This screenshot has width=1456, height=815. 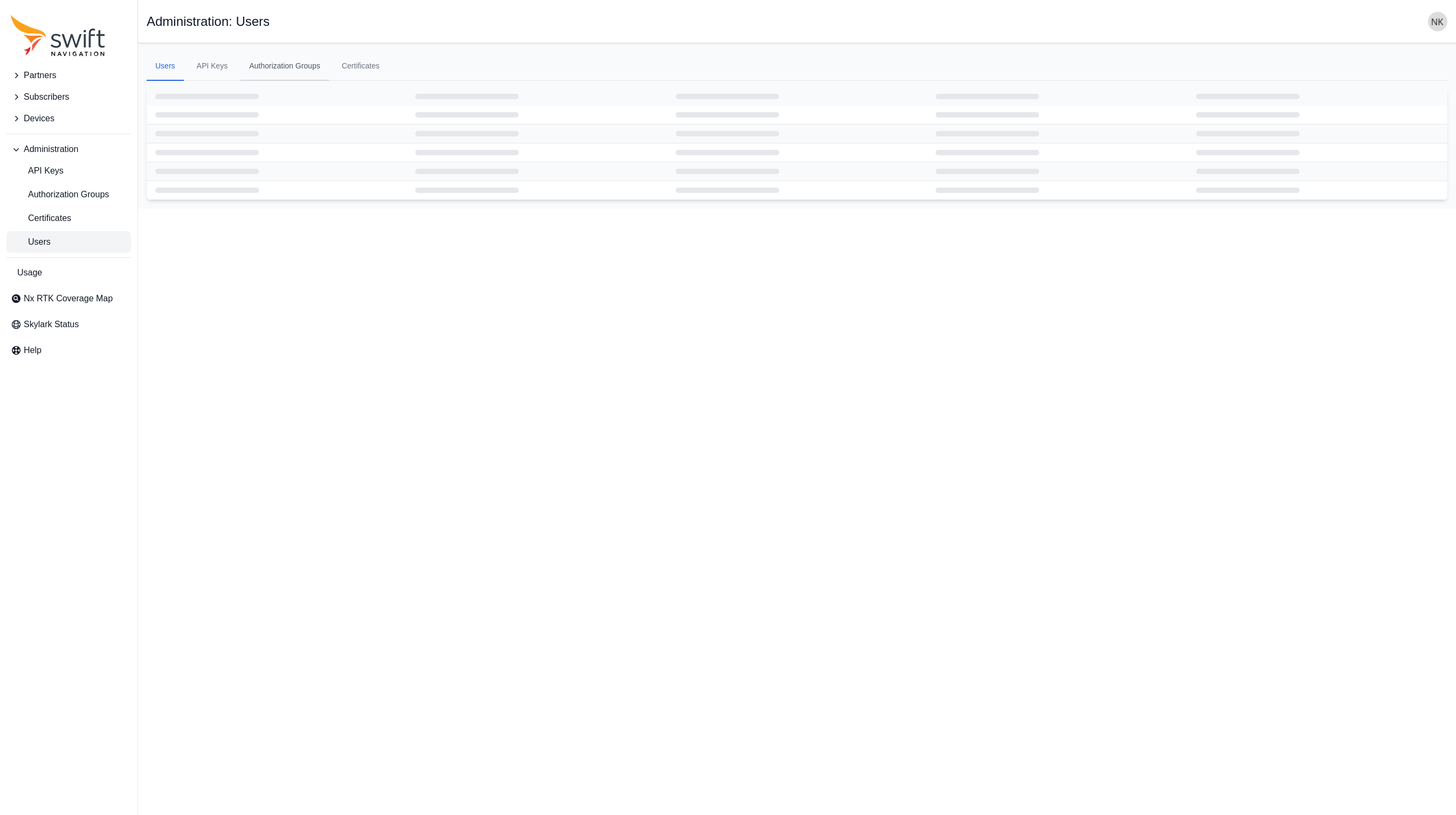 I want to click on span: Authorization Groups, so click(x=60, y=195).